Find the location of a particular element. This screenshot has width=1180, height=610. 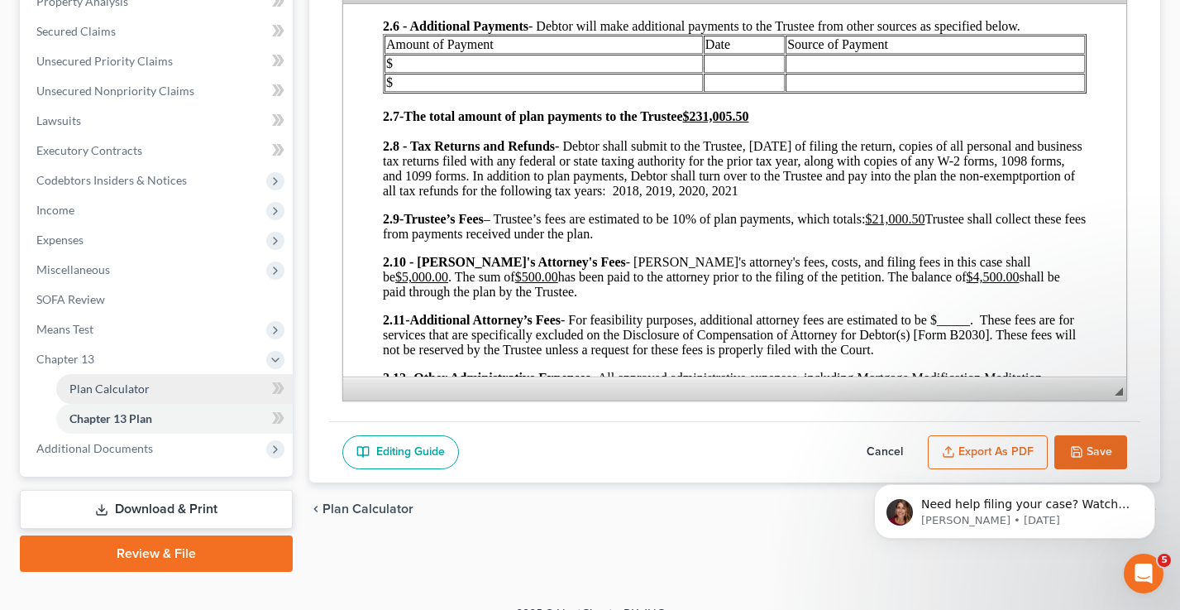

span: Codebtors Insiders & Notices is located at coordinates (112, 179).